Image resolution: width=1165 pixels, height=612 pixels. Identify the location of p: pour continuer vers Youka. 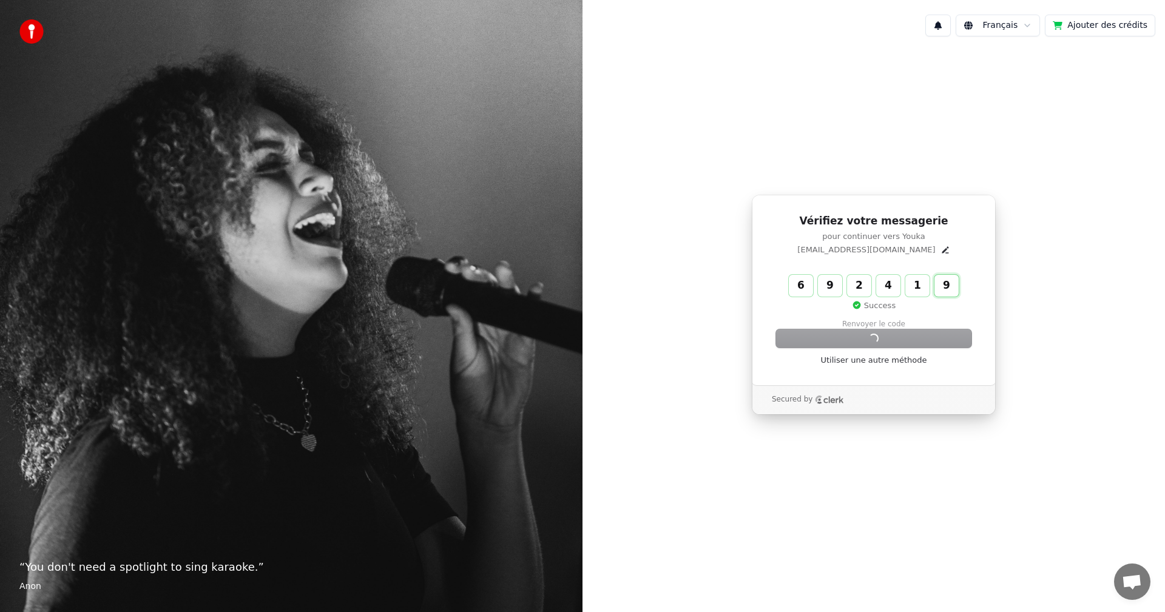
(874, 237).